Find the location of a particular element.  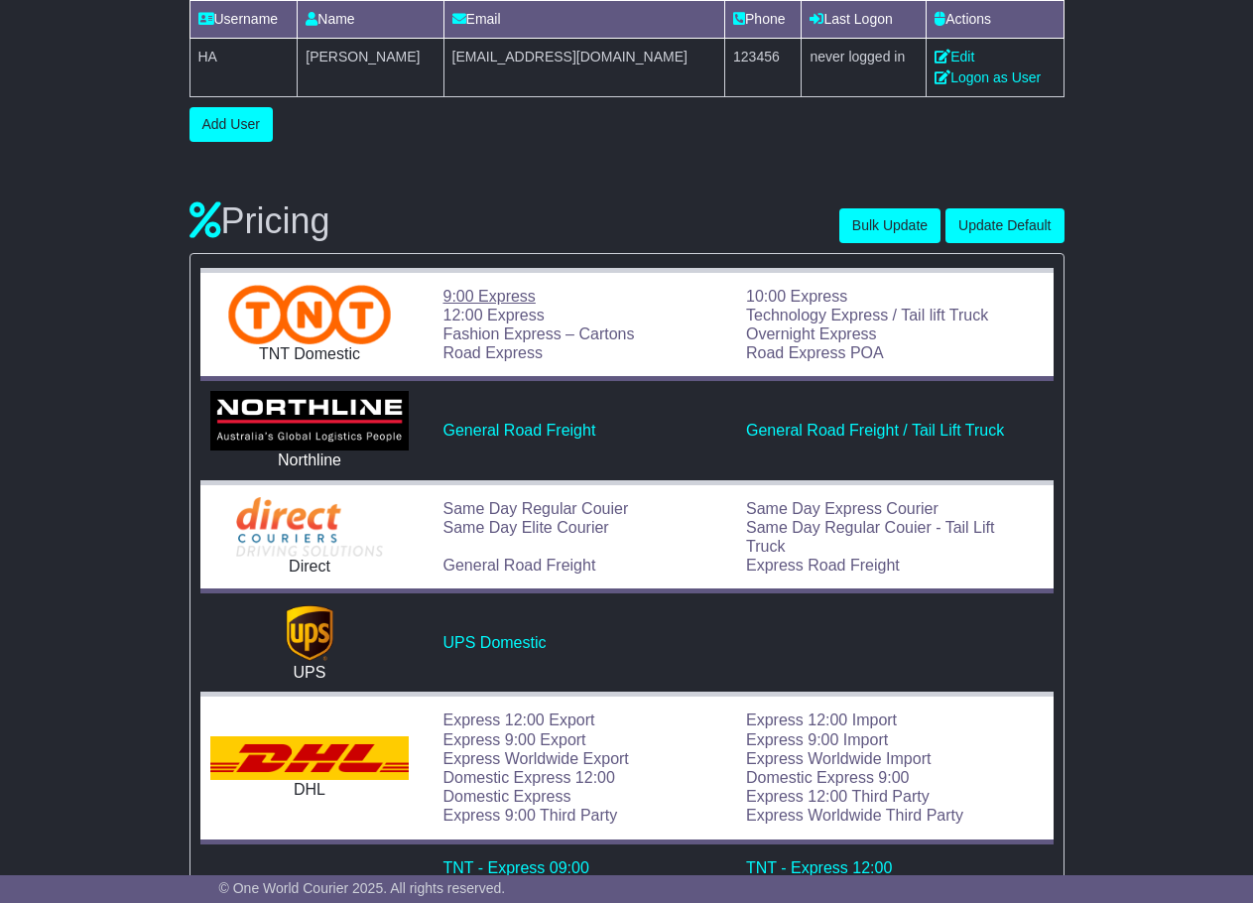

a: Express 9:00 Export is located at coordinates (514, 739).